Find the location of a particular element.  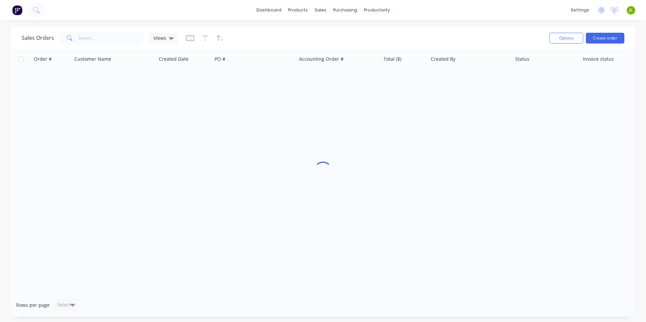

button: Options is located at coordinates (566, 38).